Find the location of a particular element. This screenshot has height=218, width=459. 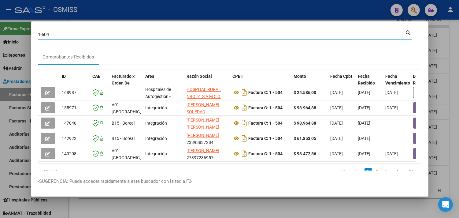

span: Razón Social is located at coordinates (199, 76).